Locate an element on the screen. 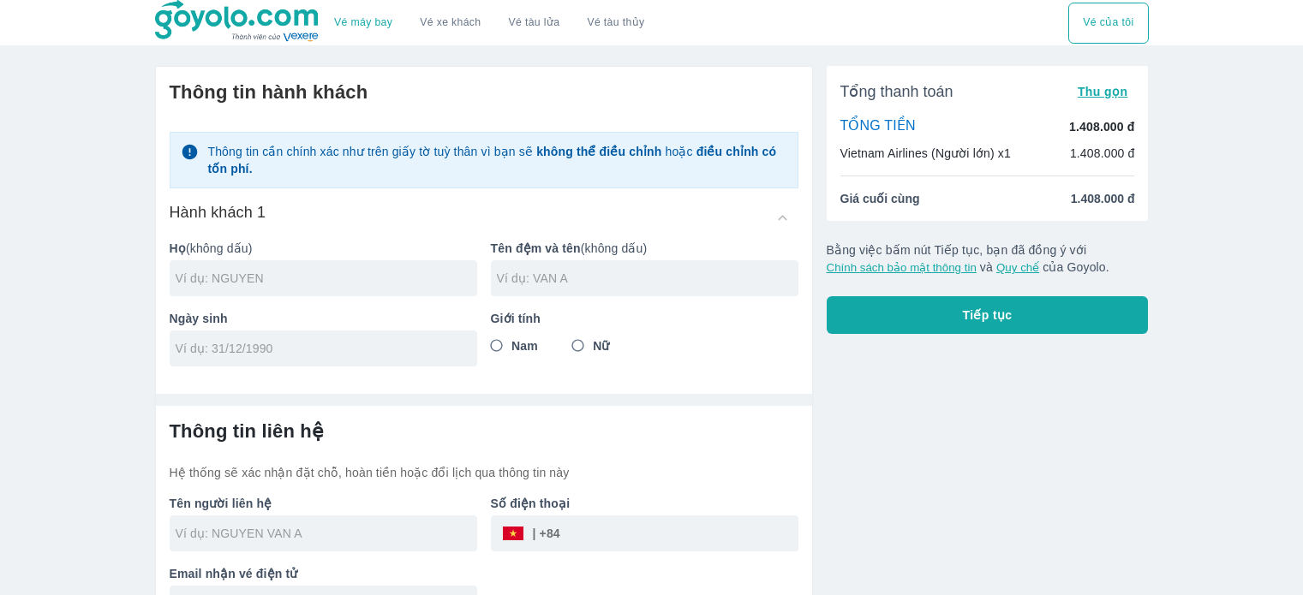 The height and width of the screenshot is (595, 1303). p: Vietnam Airlines (Người lớn) x1 is located at coordinates (925, 153).